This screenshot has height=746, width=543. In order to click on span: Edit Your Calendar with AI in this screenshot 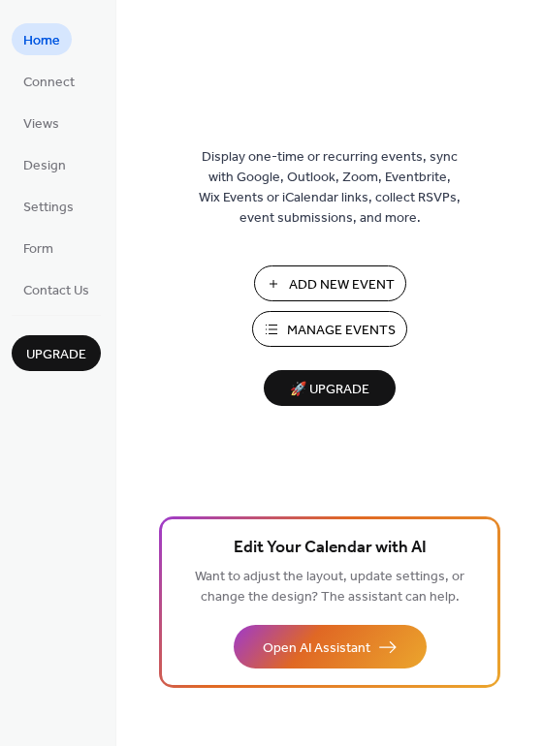, I will do `click(330, 549)`.